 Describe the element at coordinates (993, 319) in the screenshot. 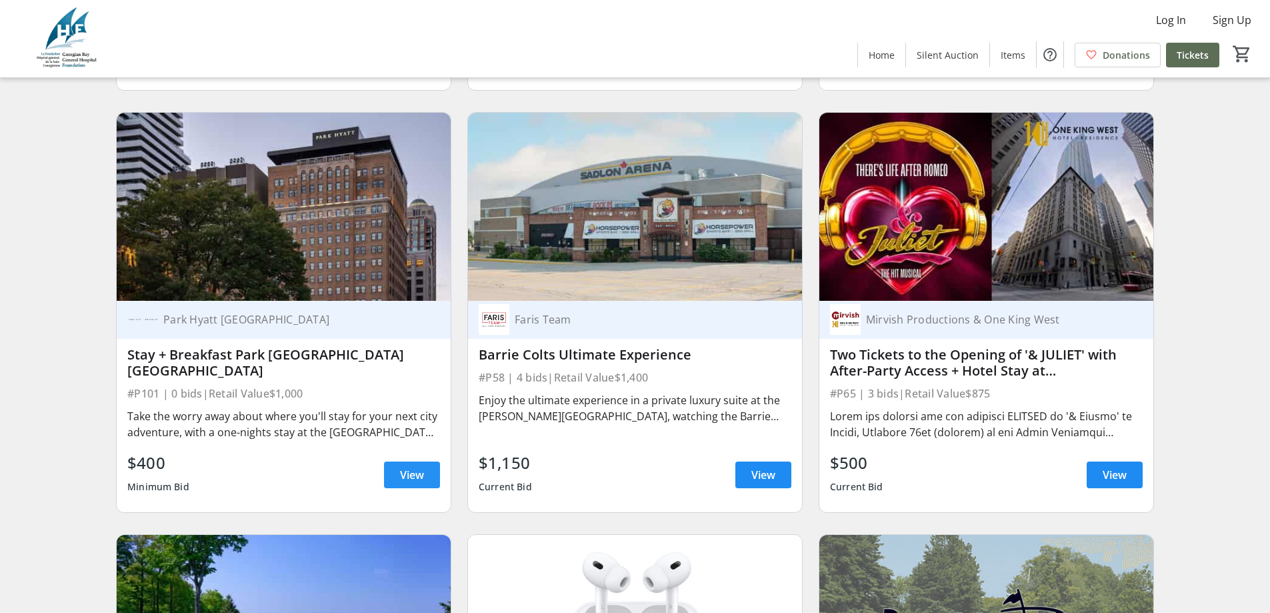

I see `div: Mirvish Productions & One King West` at that location.